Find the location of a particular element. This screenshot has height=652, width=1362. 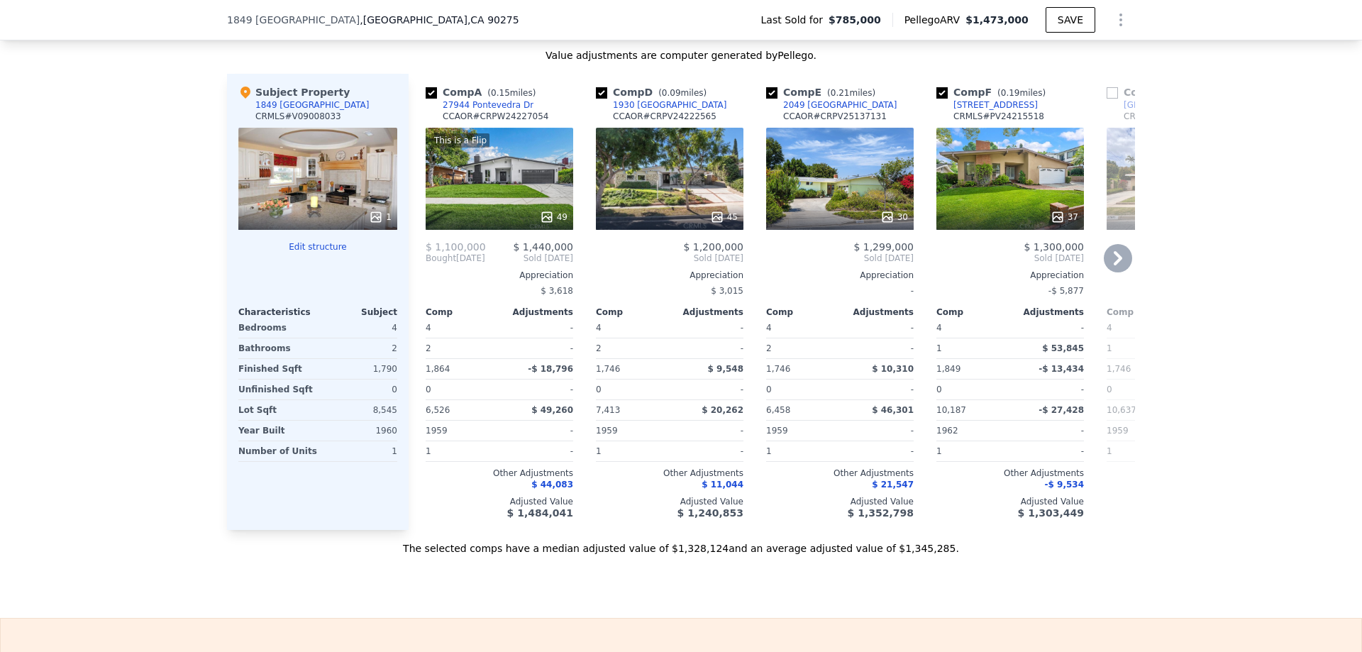

div: Comp F is located at coordinates (994, 92).